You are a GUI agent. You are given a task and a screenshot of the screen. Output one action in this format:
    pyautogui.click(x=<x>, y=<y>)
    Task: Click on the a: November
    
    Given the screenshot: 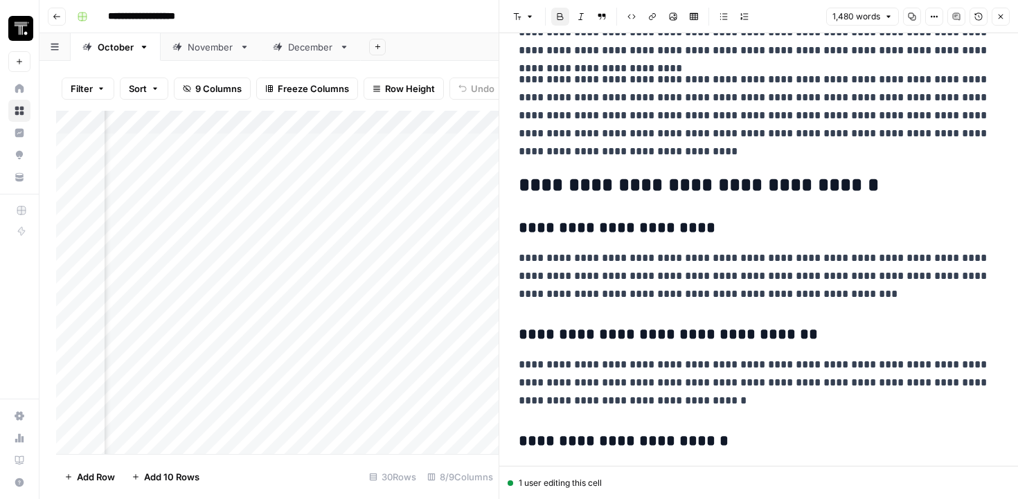 What is the action you would take?
    pyautogui.click(x=211, y=47)
    